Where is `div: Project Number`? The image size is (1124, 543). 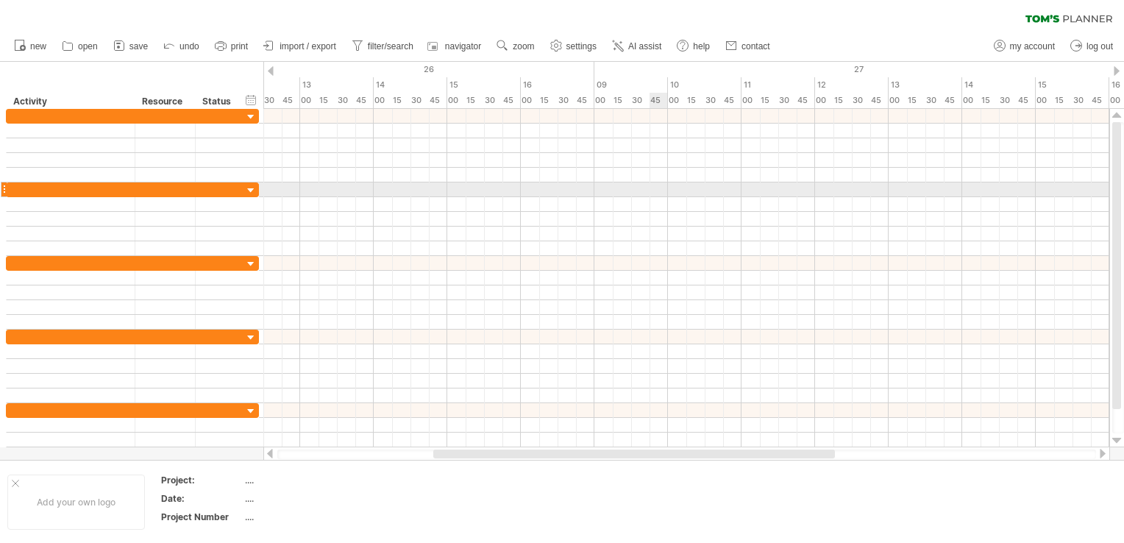
div: Project Number is located at coordinates (202, 517).